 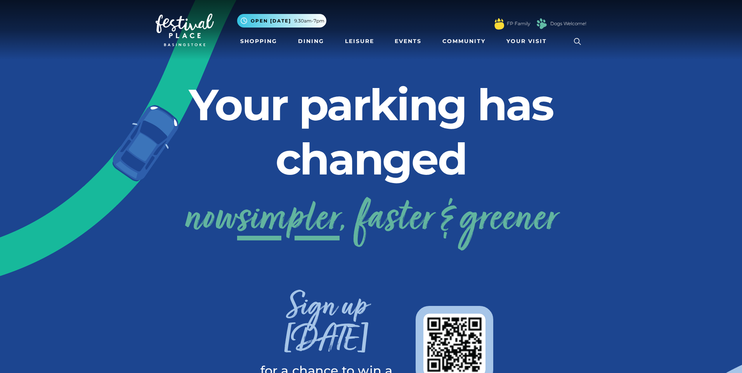 What do you see at coordinates (185, 30) in the screenshot?
I see `img: Festival Place Logo` at bounding box center [185, 30].